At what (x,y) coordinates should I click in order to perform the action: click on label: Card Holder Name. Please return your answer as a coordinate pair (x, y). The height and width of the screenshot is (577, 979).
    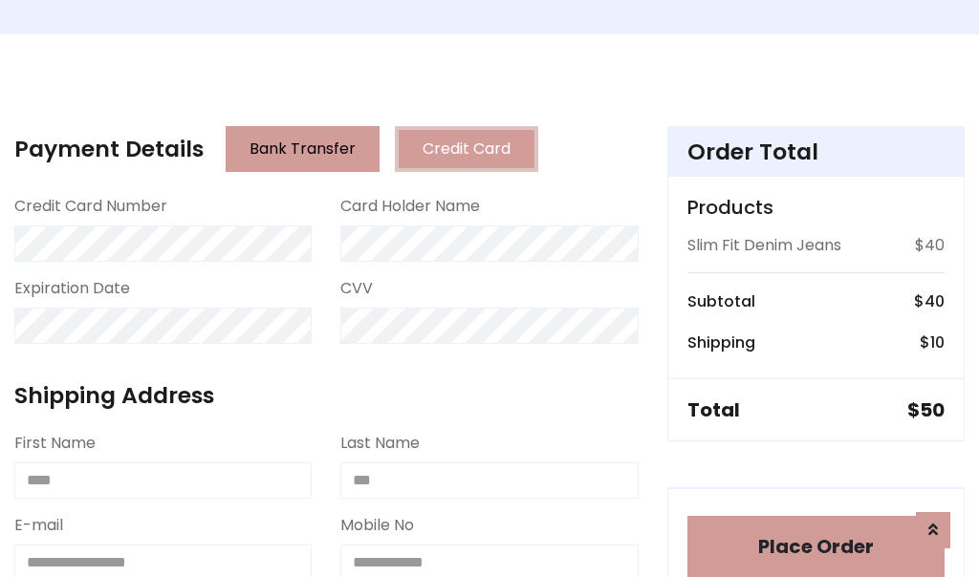
    Looking at the image, I should click on (410, 206).